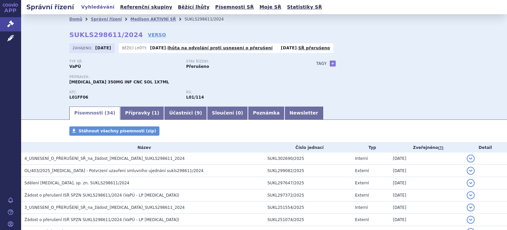 The image size is (507, 230). Describe the element at coordinates (95, 113) in the screenshot. I see `a: Písemnosti (34)` at that location.